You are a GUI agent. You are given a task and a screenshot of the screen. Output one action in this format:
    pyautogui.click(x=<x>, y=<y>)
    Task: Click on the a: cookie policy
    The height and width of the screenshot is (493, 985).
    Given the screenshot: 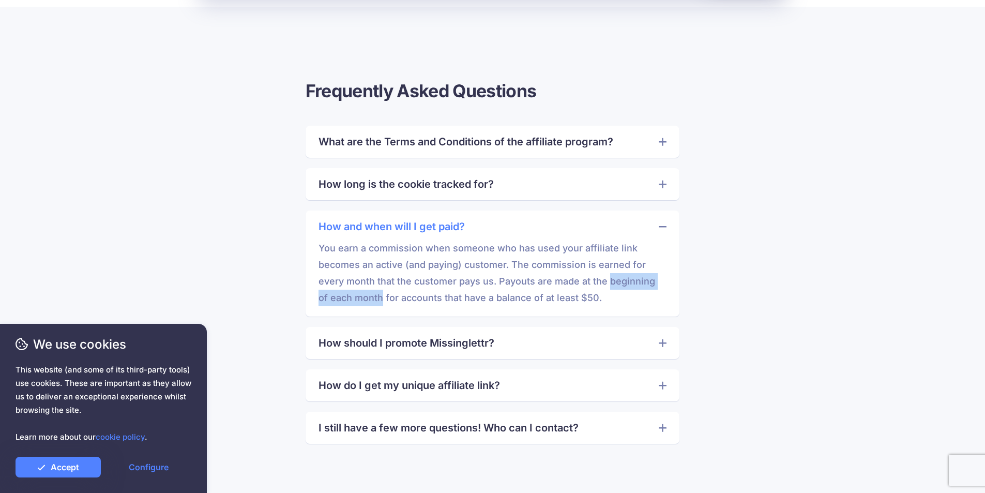 What is the action you would take?
    pyautogui.click(x=120, y=436)
    